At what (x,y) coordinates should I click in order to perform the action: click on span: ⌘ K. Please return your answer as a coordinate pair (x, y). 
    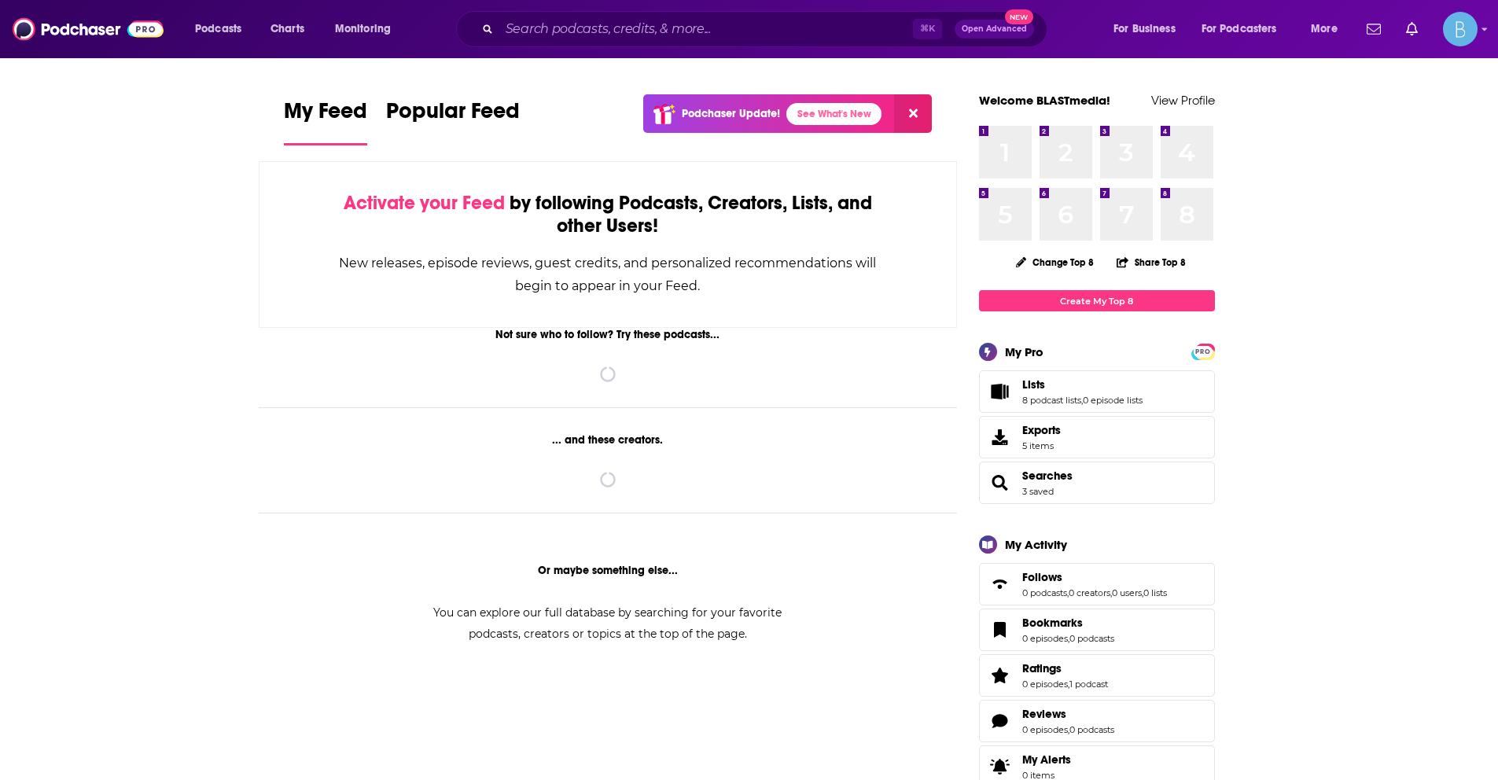
    Looking at the image, I should click on (927, 29).